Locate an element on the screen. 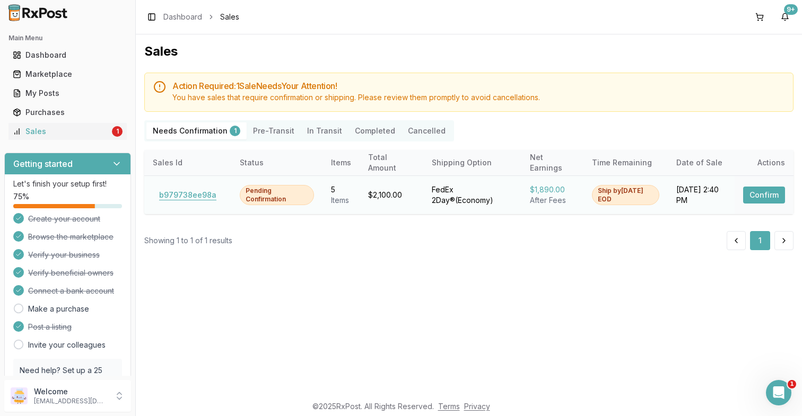  span: Browse the marketplace is located at coordinates (71, 237).